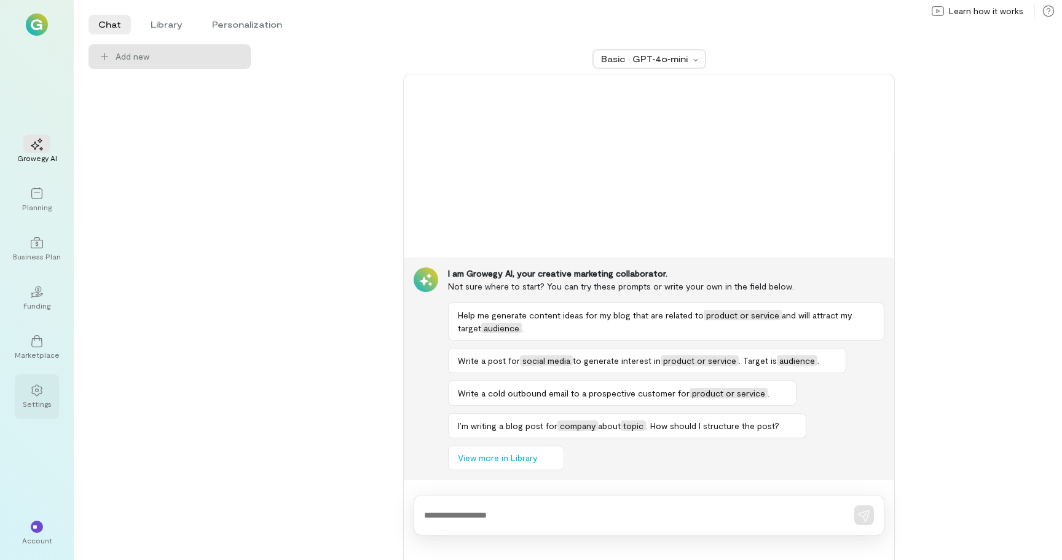 This screenshot has height=560, width=1062. I want to click on span: View more in Library, so click(497, 458).